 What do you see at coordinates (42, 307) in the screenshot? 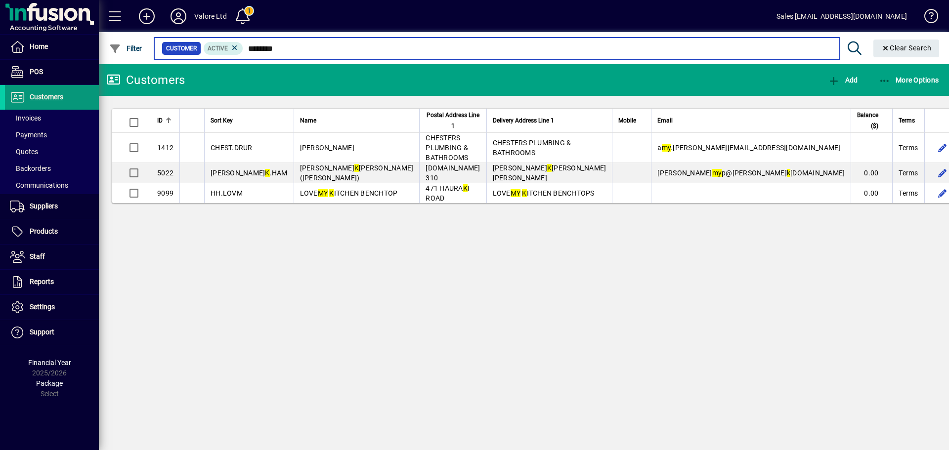
I see `span: Settings` at bounding box center [42, 307].